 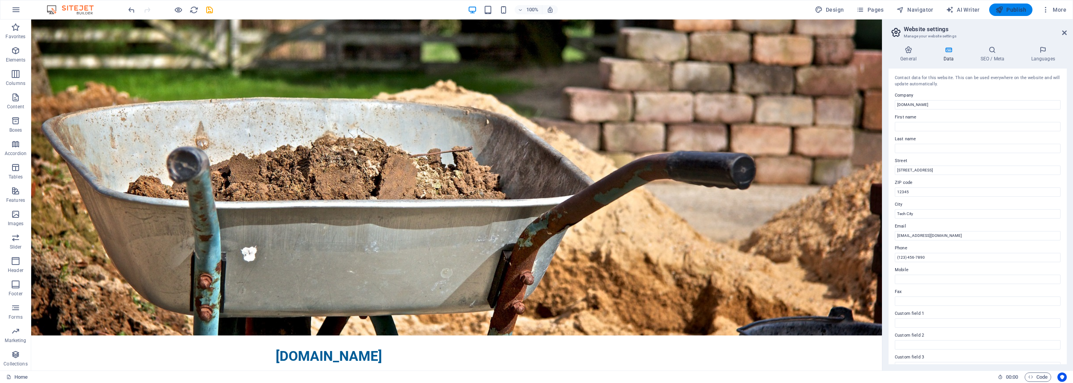 What do you see at coordinates (977, 248) in the screenshot?
I see `label: Phone` at bounding box center [977, 248].